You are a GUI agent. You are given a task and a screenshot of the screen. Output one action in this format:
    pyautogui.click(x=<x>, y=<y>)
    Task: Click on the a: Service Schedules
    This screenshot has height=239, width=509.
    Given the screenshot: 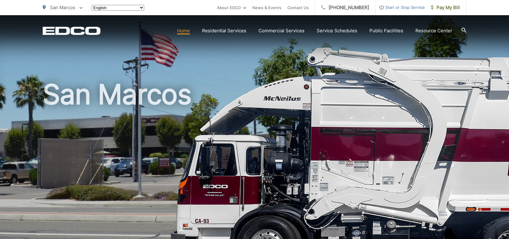 What is the action you would take?
    pyautogui.click(x=337, y=31)
    